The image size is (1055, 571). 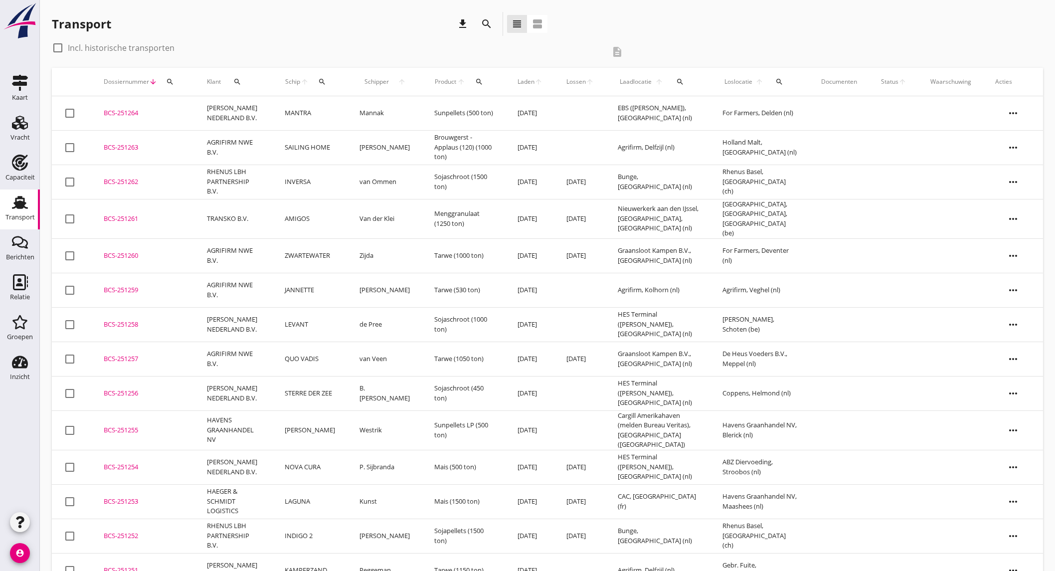 What do you see at coordinates (310, 501) in the screenshot?
I see `td: LAGUNA` at bounding box center [310, 501].